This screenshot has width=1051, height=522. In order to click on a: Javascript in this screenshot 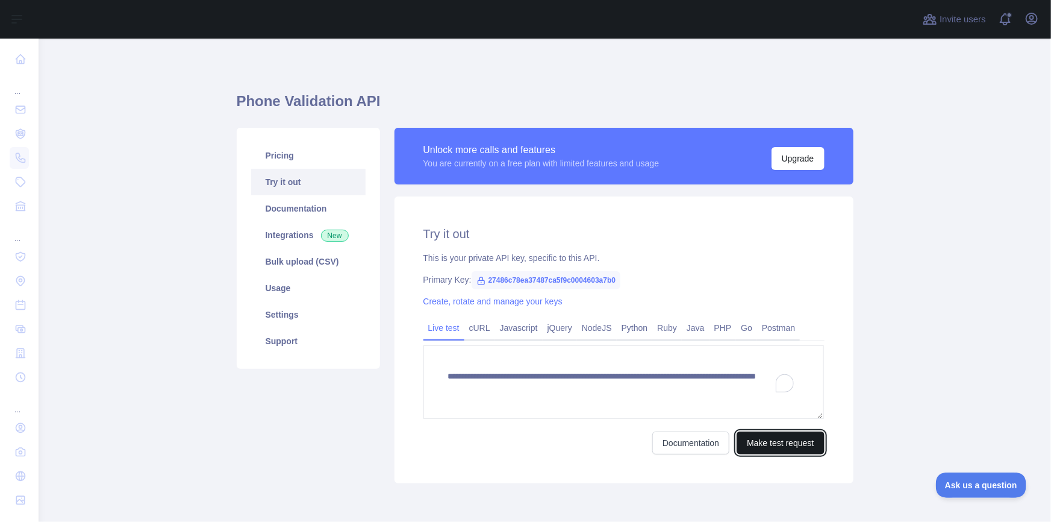, I will do `click(519, 328)`.